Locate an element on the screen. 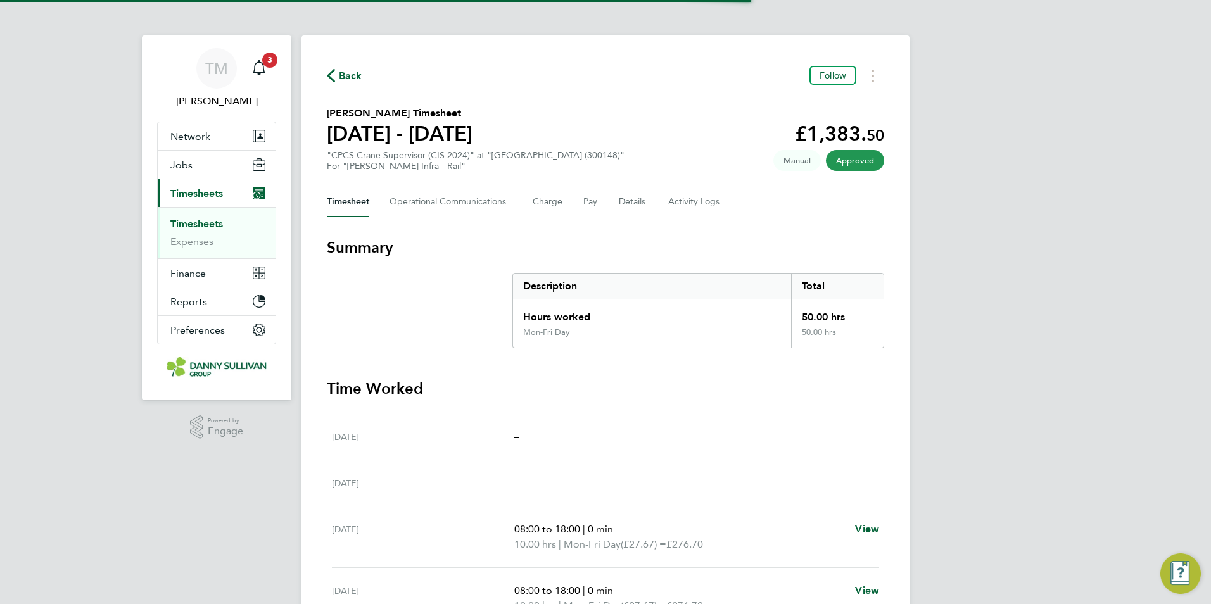 The image size is (1211, 604). button: Timesheets is located at coordinates (217, 193).